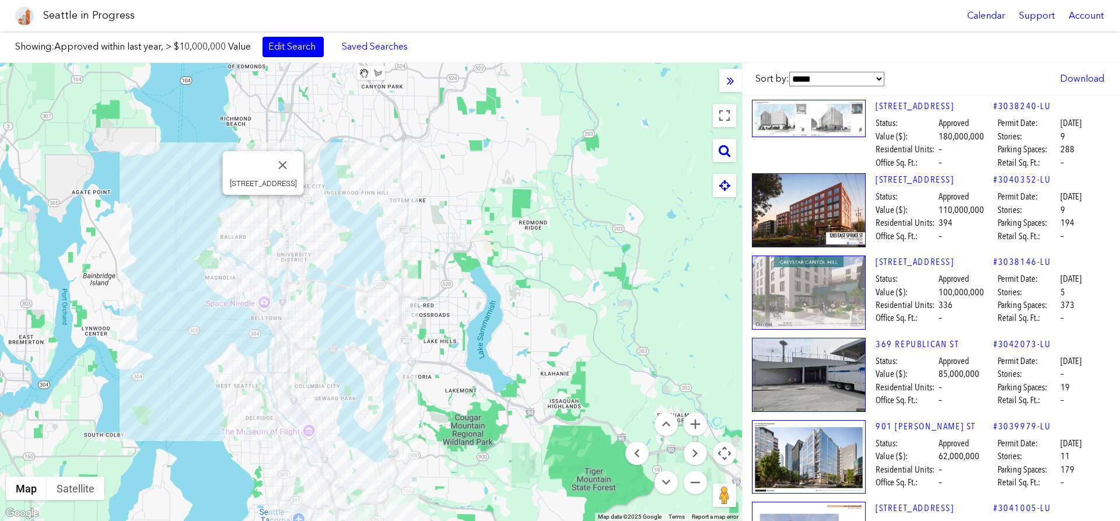  Describe the element at coordinates (1067, 149) in the screenshot. I see `span: 288` at that location.